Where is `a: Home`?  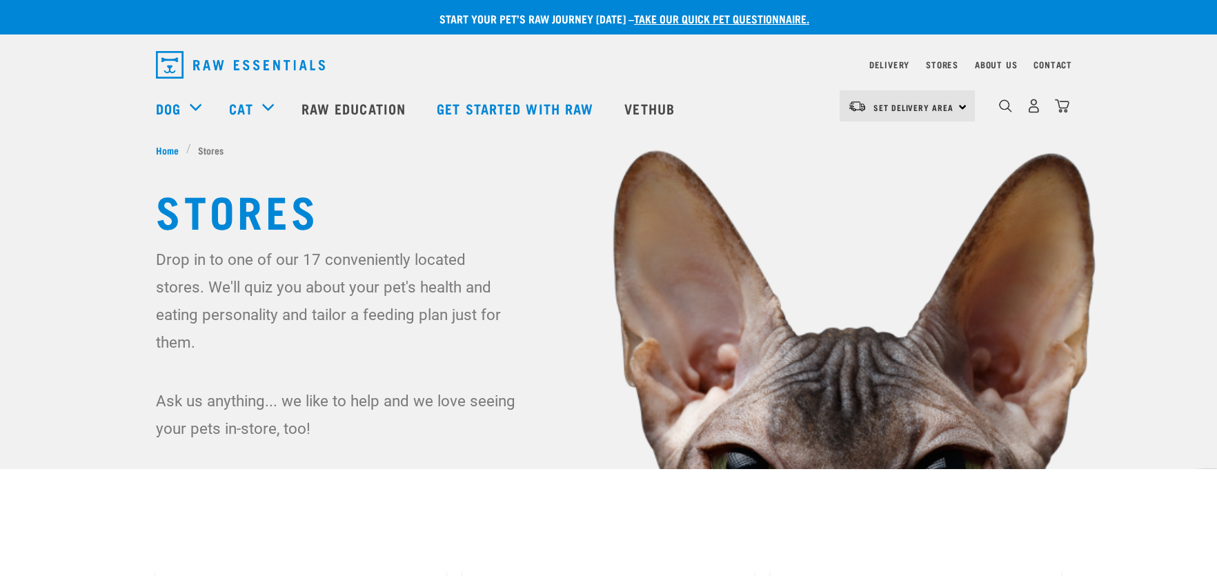 a: Home is located at coordinates (171, 150).